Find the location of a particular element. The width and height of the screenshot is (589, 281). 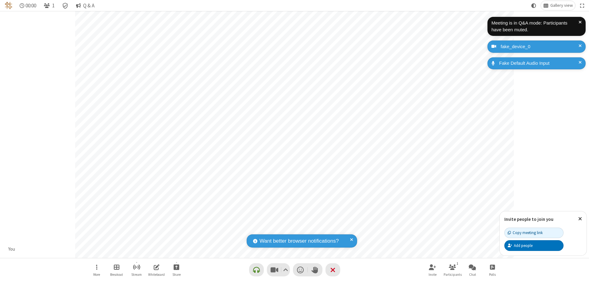

span: Gallery view is located at coordinates (561, 6).